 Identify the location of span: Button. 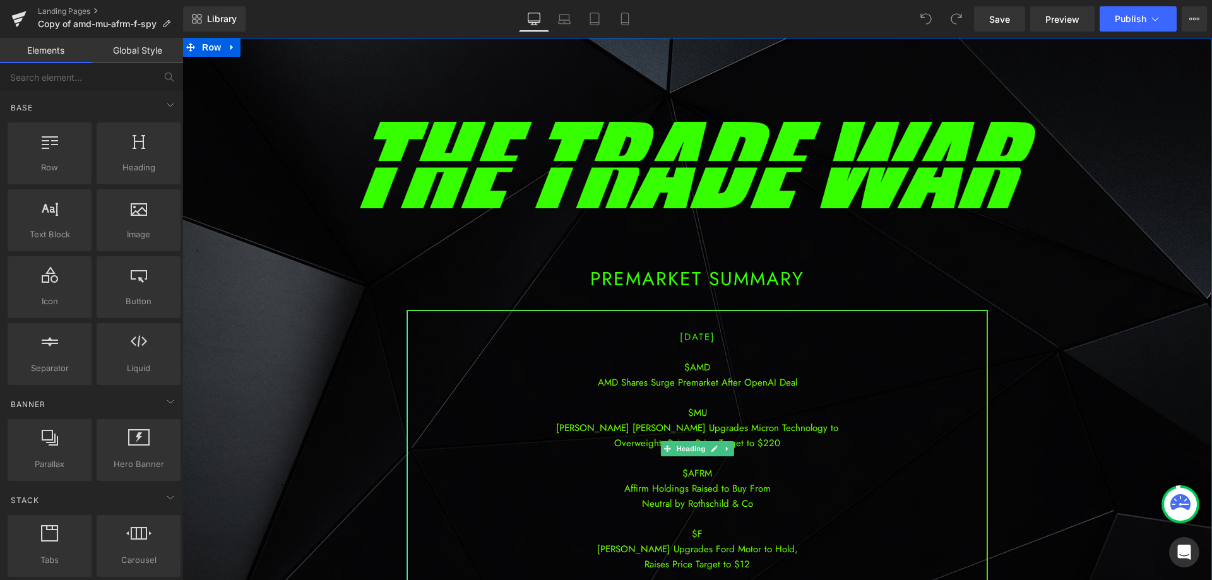
(138, 301).